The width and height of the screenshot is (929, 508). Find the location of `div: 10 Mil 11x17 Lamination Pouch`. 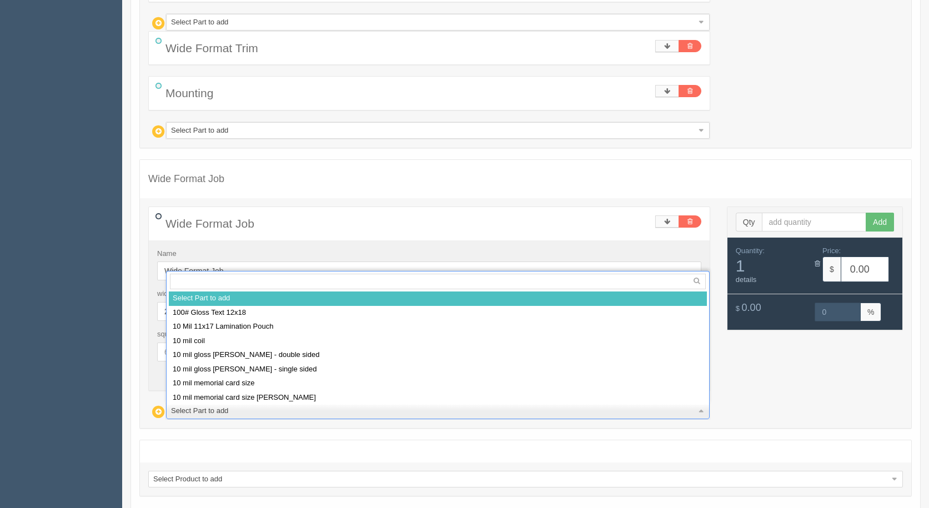

div: 10 Mil 11x17 Lamination Pouch is located at coordinates (438, 327).